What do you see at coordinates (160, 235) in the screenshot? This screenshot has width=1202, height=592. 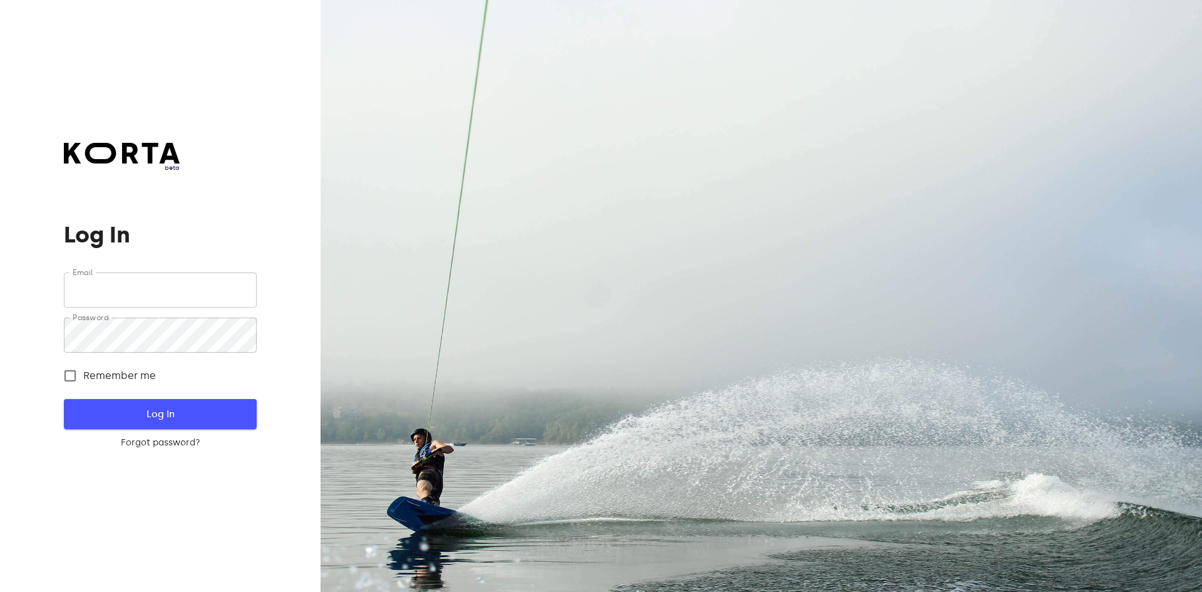 I see `h1: Log In` at bounding box center [160, 235].